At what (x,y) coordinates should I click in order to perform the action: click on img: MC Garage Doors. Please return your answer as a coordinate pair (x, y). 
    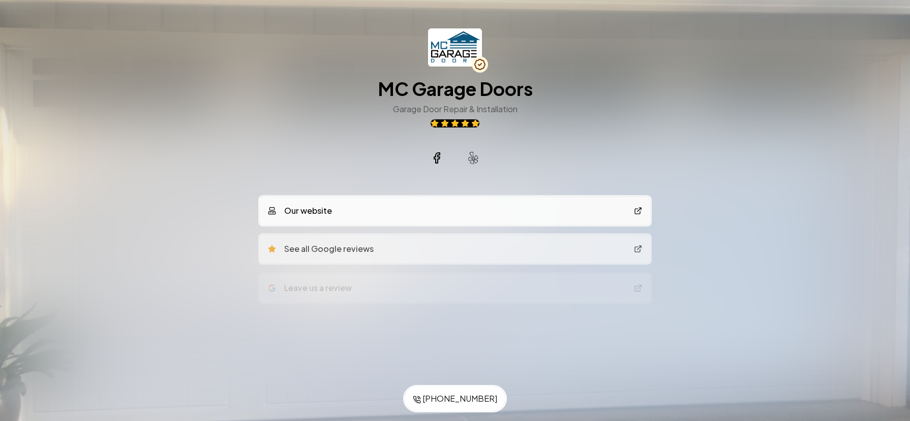
    Looking at the image, I should click on (455, 47).